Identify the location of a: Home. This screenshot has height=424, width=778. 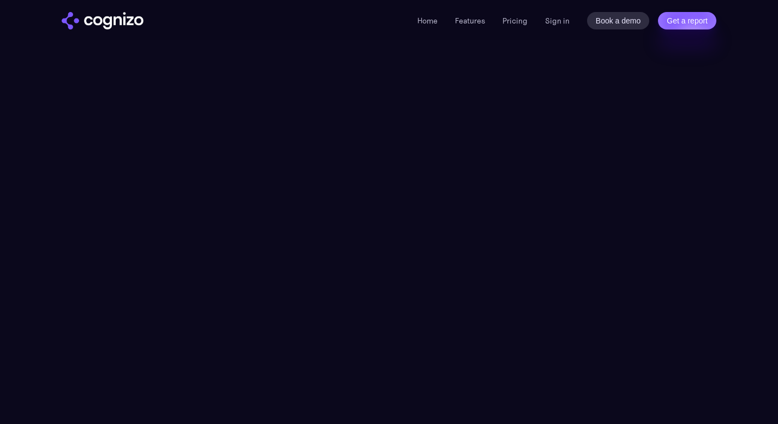
(427, 21).